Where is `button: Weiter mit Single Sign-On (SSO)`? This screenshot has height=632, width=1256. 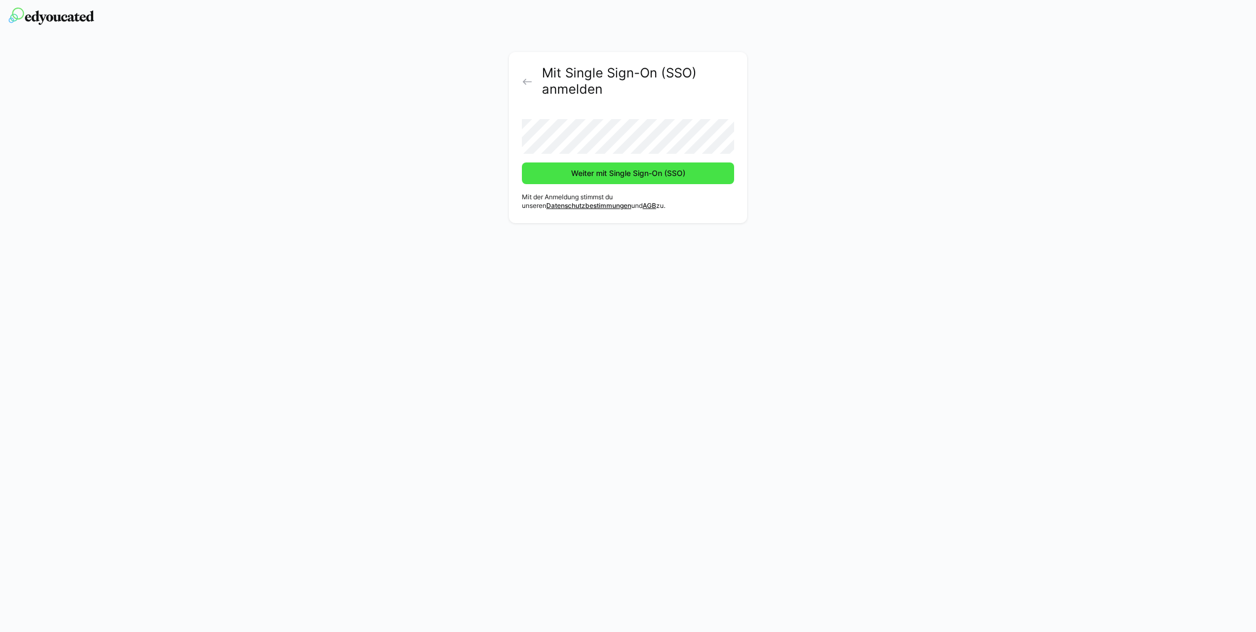
button: Weiter mit Single Sign-On (SSO) is located at coordinates (628, 173).